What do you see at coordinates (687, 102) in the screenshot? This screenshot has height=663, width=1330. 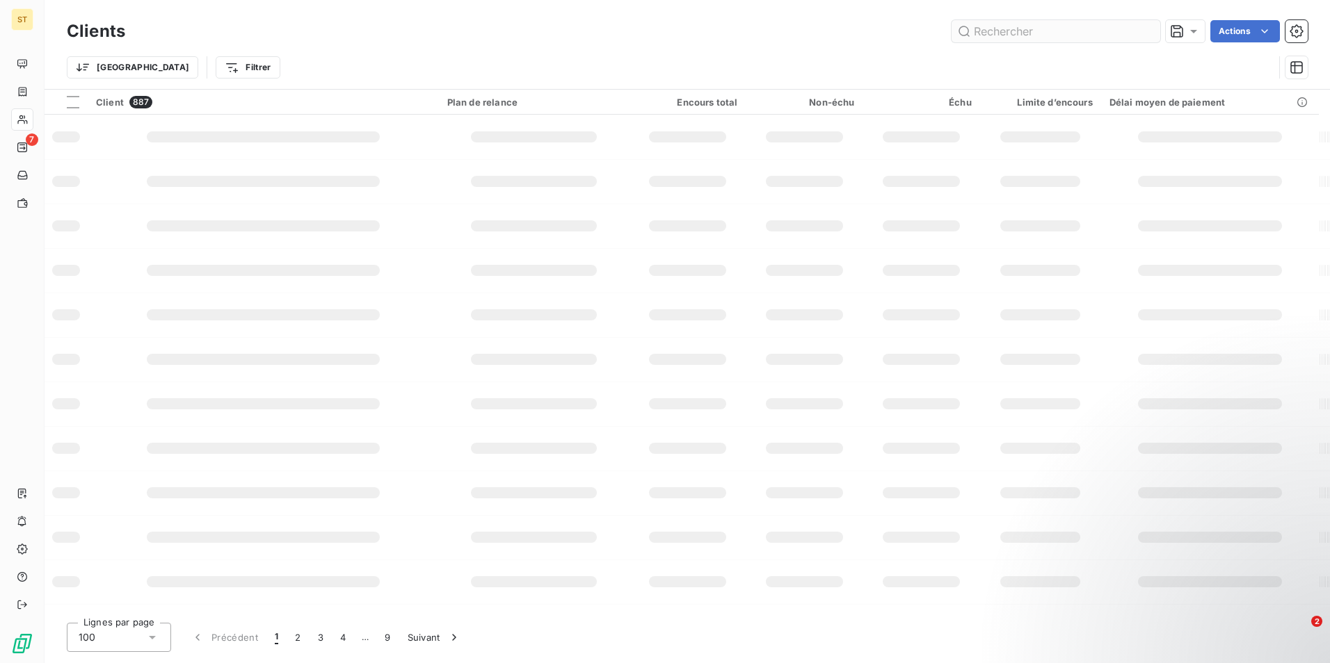 I see `div: Encours total` at bounding box center [687, 102].